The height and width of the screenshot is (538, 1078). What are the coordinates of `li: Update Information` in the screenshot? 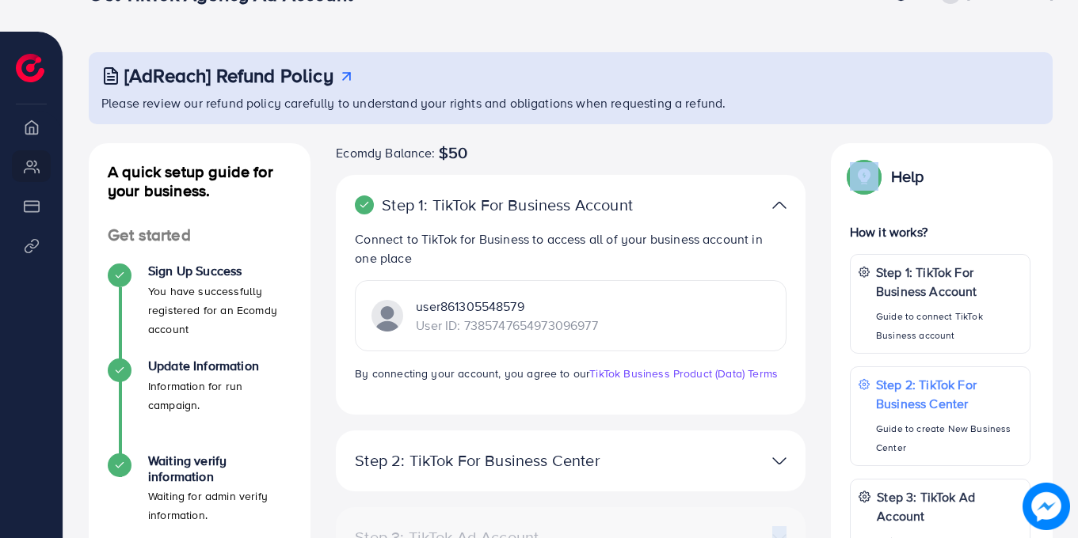 It's located at (200, 406).